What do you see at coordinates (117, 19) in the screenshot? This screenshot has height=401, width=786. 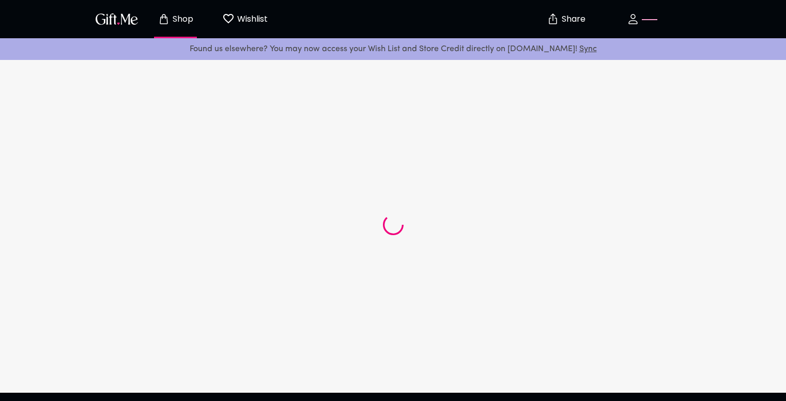 I see `button: GiftMe Logo` at bounding box center [117, 19].